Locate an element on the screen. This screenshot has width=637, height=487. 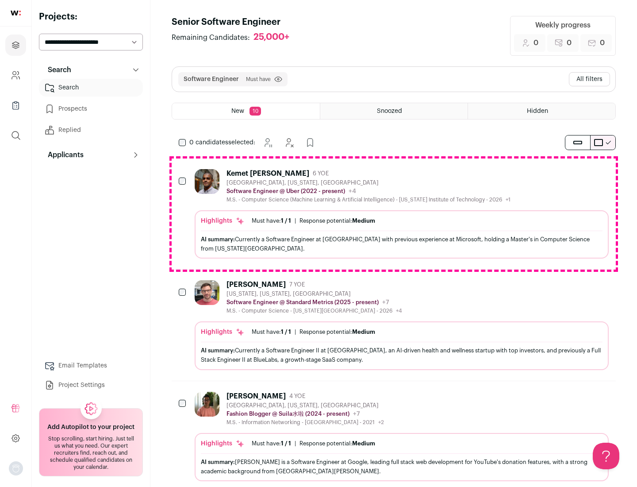
button: Snooze is located at coordinates (268, 143).